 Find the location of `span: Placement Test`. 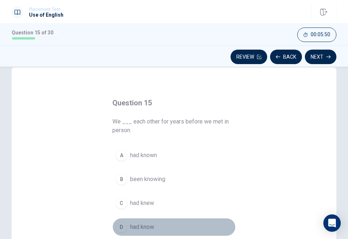

span: Placement Test is located at coordinates (46, 9).